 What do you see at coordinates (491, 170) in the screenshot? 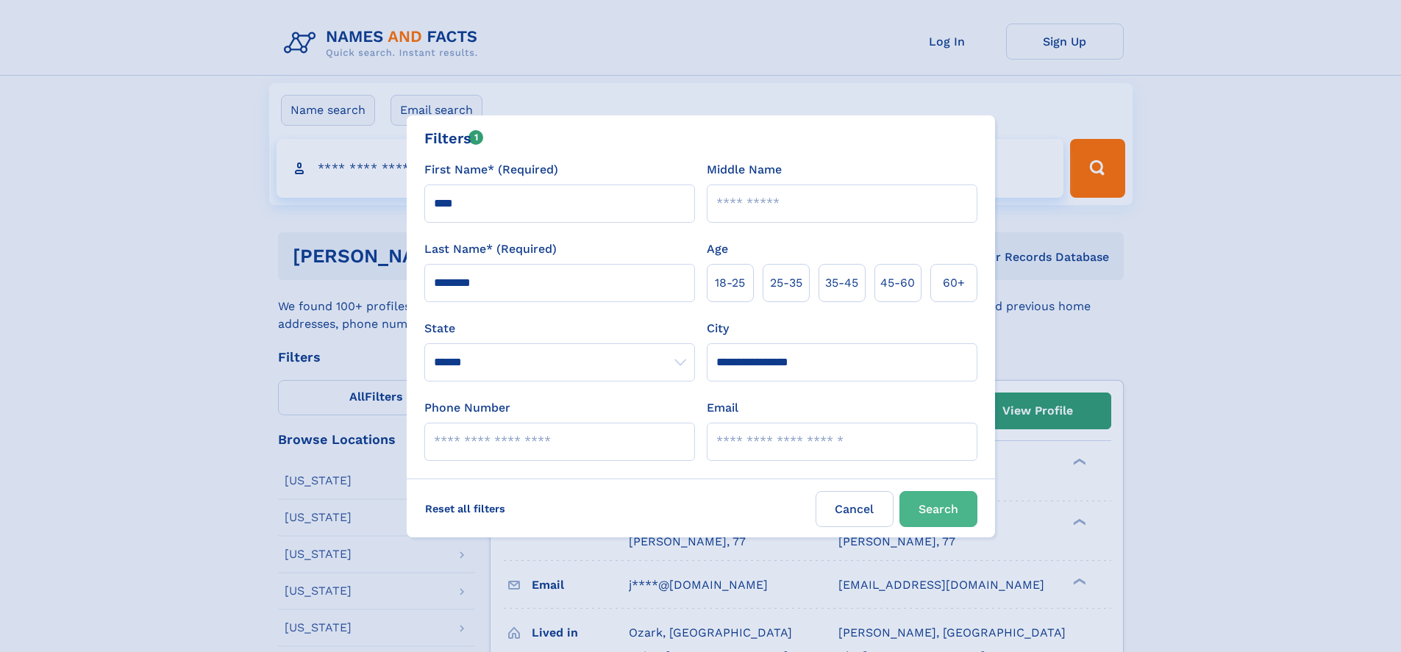
I see `label: First Name* (Required)` at bounding box center [491, 170].